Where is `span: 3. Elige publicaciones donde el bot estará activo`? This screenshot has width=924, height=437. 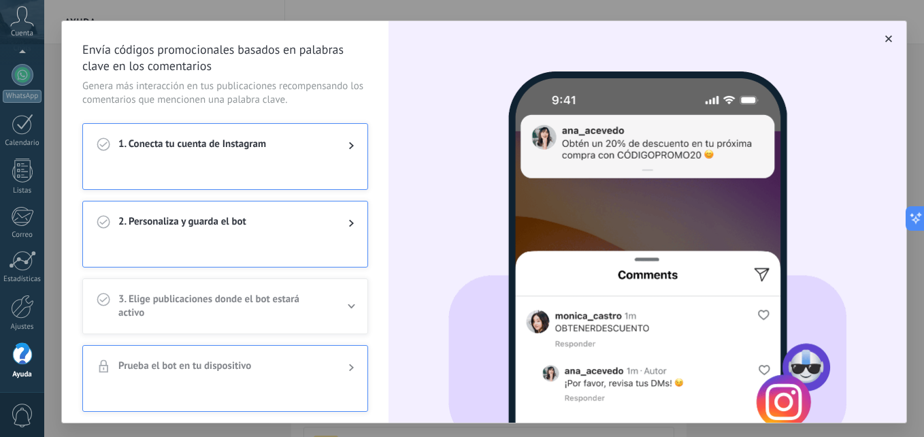 span: 3. Elige publicaciones donde el bot estará activo is located at coordinates (223, 306).